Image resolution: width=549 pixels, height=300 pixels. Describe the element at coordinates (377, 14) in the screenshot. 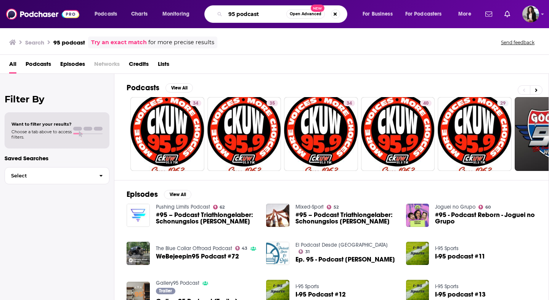

I see `span: For Business` at that location.